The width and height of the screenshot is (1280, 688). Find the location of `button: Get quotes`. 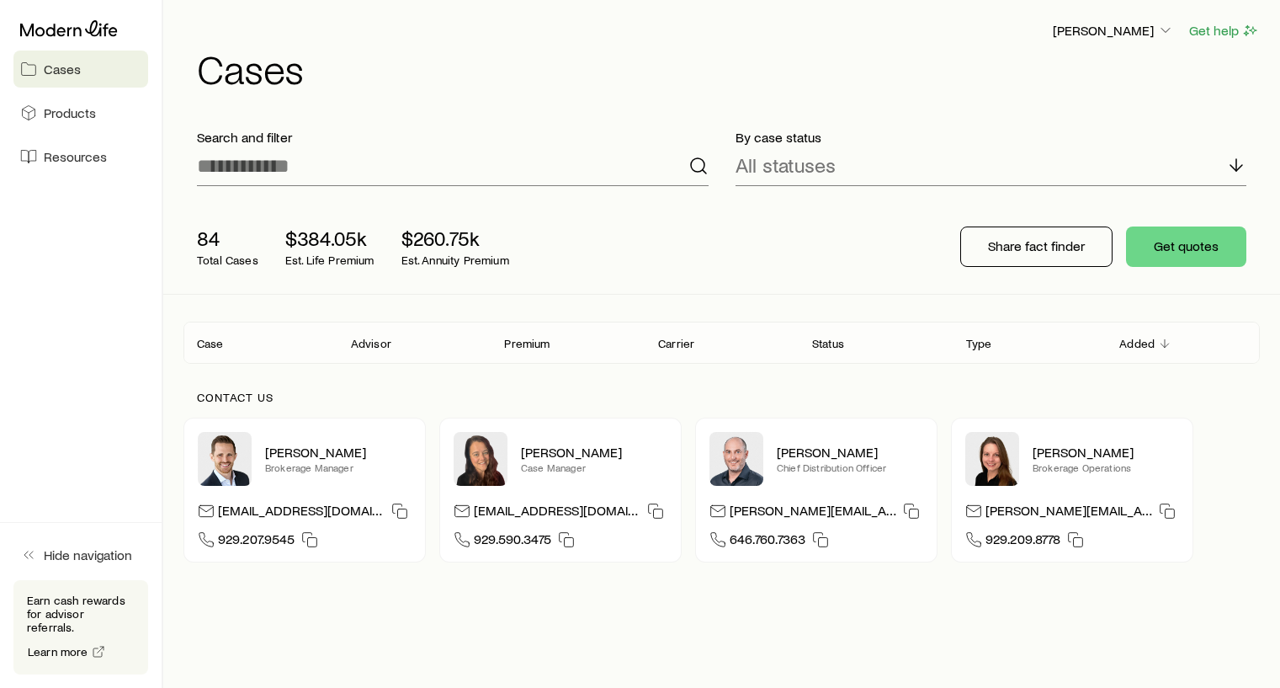

button: Get quotes is located at coordinates (1186, 247).